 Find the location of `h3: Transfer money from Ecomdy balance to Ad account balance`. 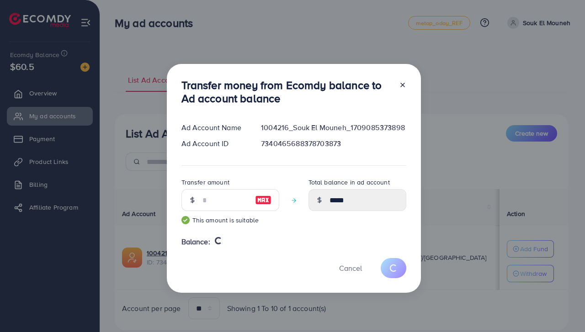

h3: Transfer money from Ecomdy balance to Ad account balance is located at coordinates (286, 92).